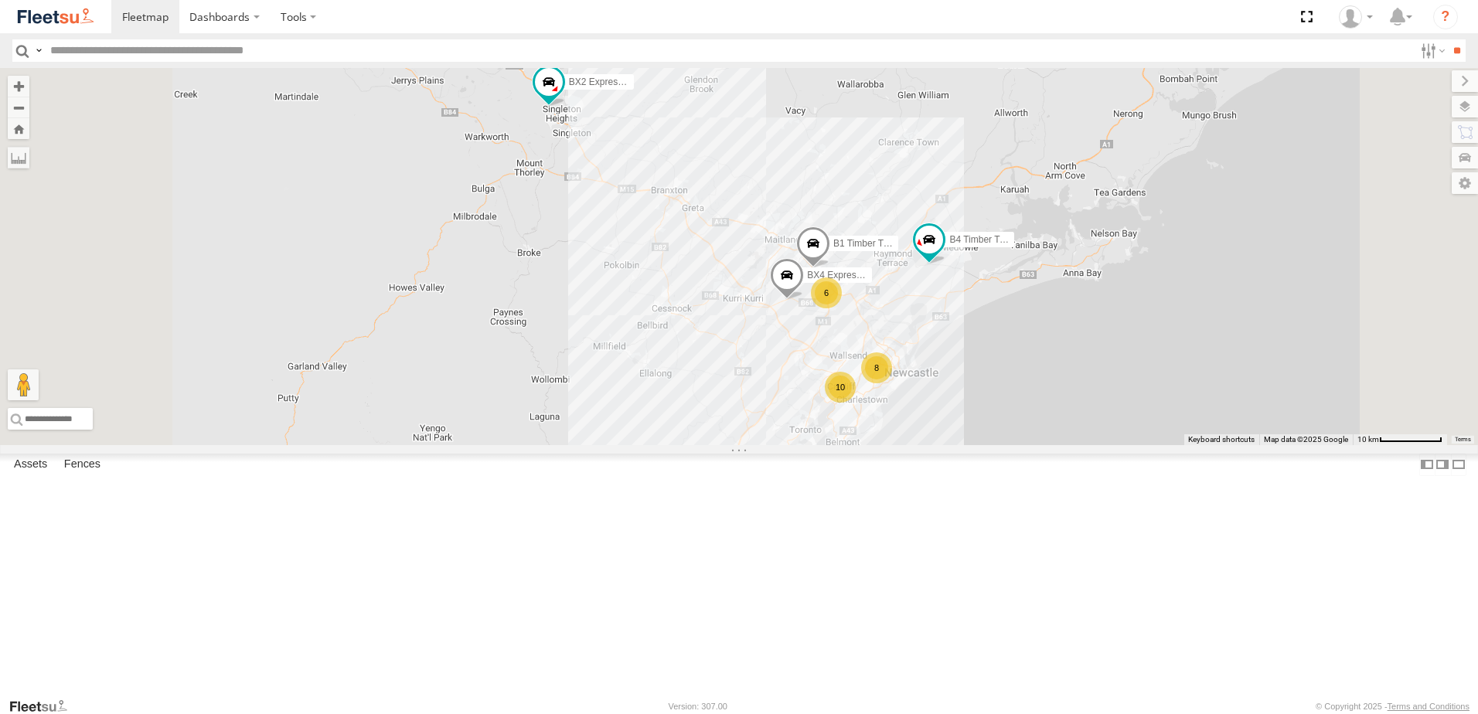  I want to click on div: 10, so click(840, 387).